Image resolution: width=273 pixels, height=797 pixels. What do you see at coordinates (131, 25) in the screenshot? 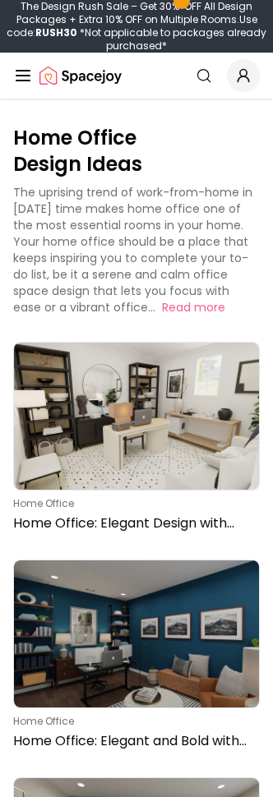
I see `span: Use code:` at bounding box center [131, 25].